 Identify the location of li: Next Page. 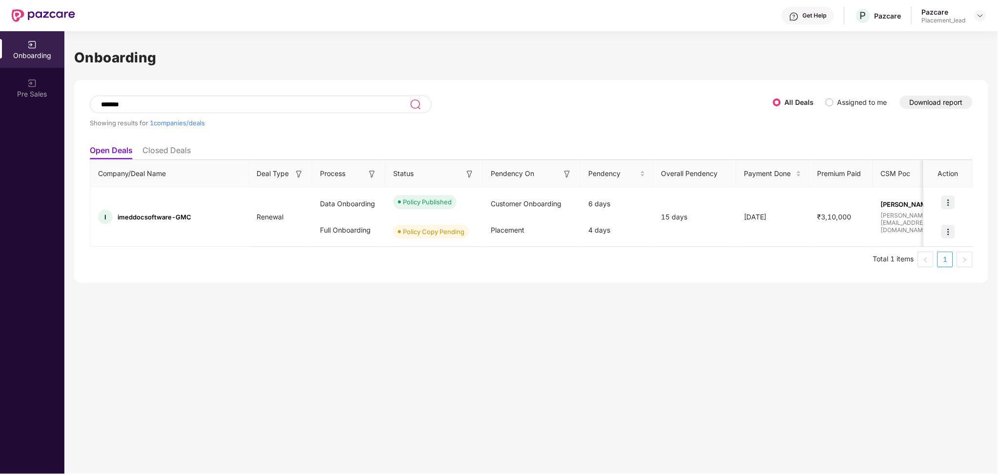
(965, 260).